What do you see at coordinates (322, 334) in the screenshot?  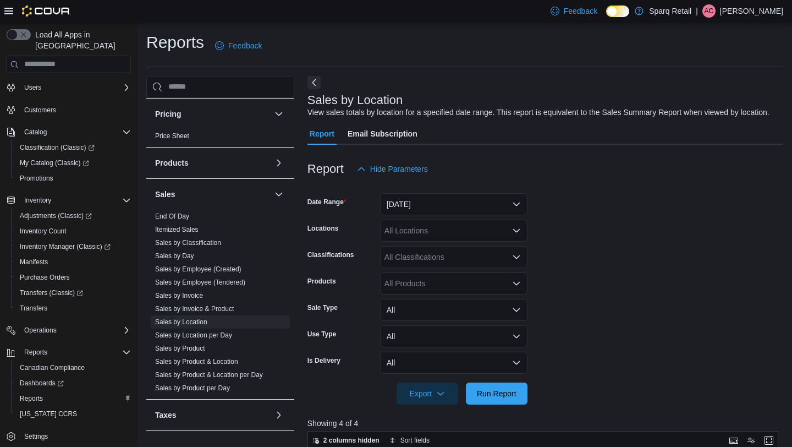 I see `label: Use Type` at bounding box center [322, 334].